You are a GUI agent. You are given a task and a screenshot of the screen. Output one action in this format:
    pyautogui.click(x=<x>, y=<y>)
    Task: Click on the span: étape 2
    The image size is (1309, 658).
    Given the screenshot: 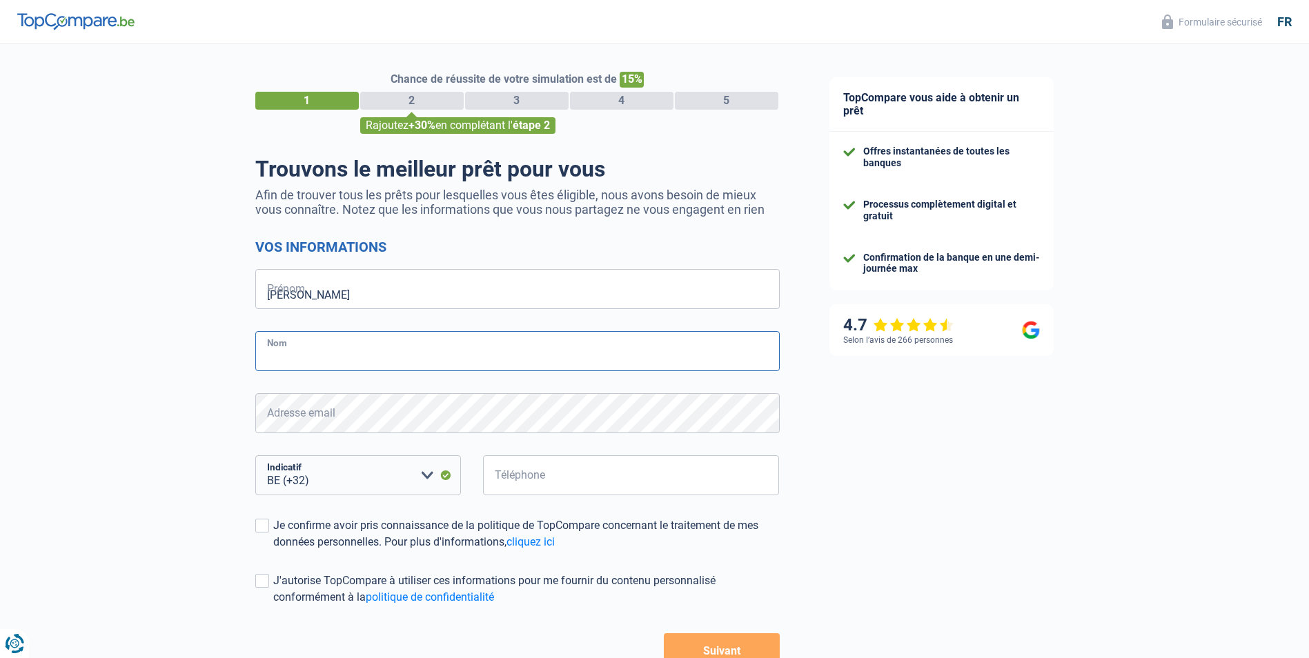 What is the action you would take?
    pyautogui.click(x=531, y=125)
    